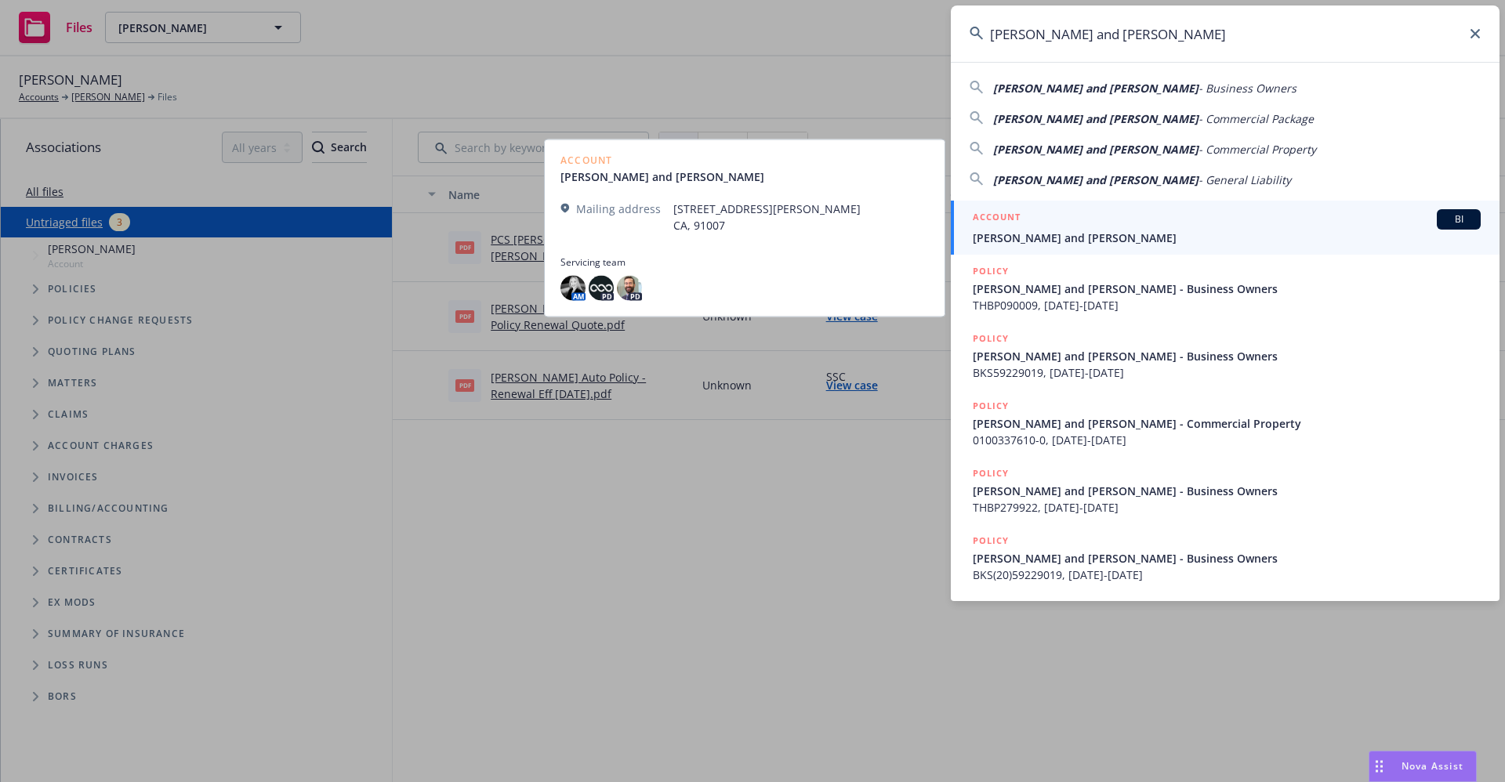  I want to click on span: - Commercial Property, so click(1258, 149).